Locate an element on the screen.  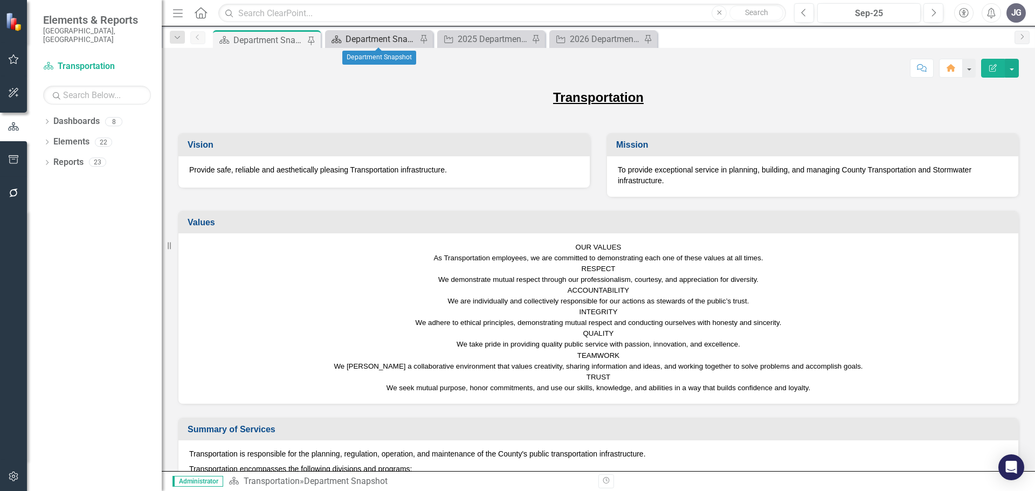
h3: Mission is located at coordinates (814, 145).